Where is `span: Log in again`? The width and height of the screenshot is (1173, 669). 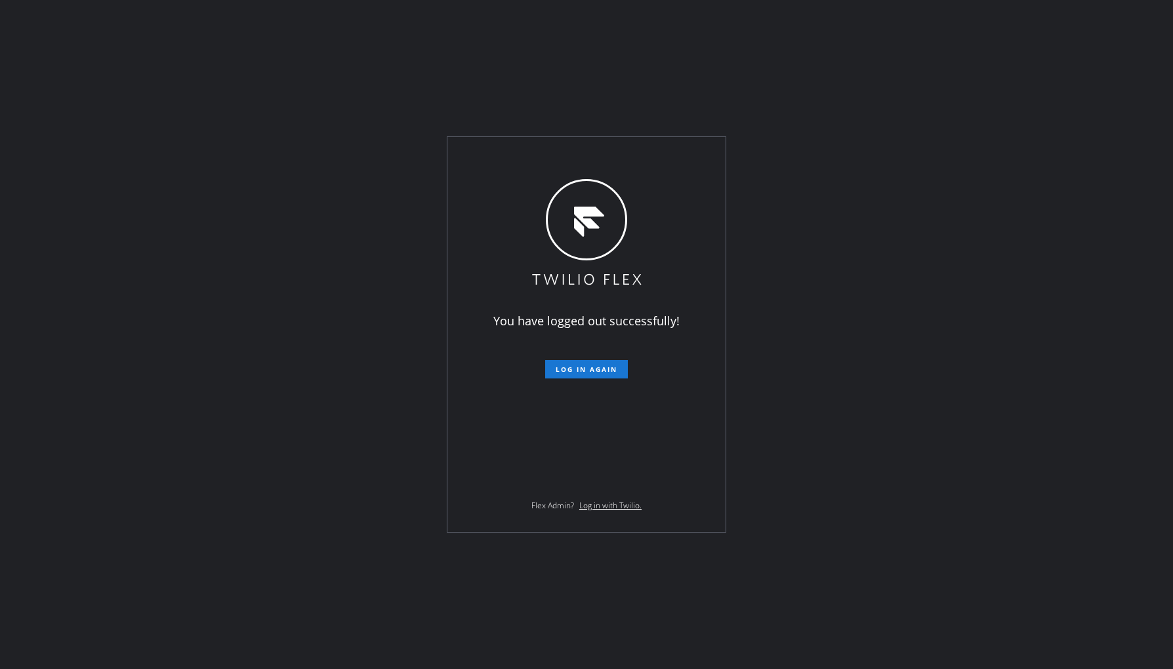 span: Log in again is located at coordinates (586, 369).